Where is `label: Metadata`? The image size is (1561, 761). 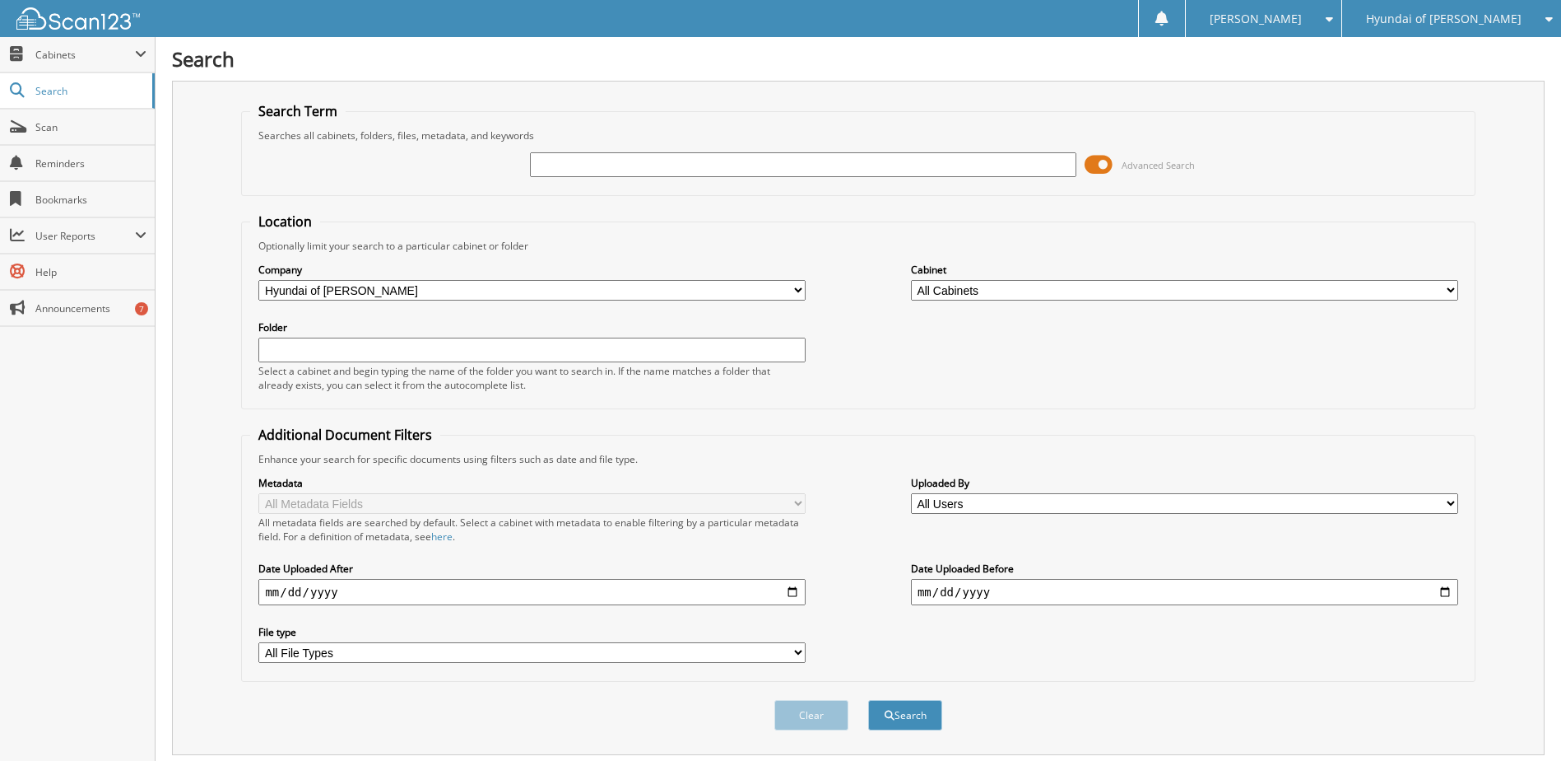
label: Metadata is located at coordinates (532, 482).